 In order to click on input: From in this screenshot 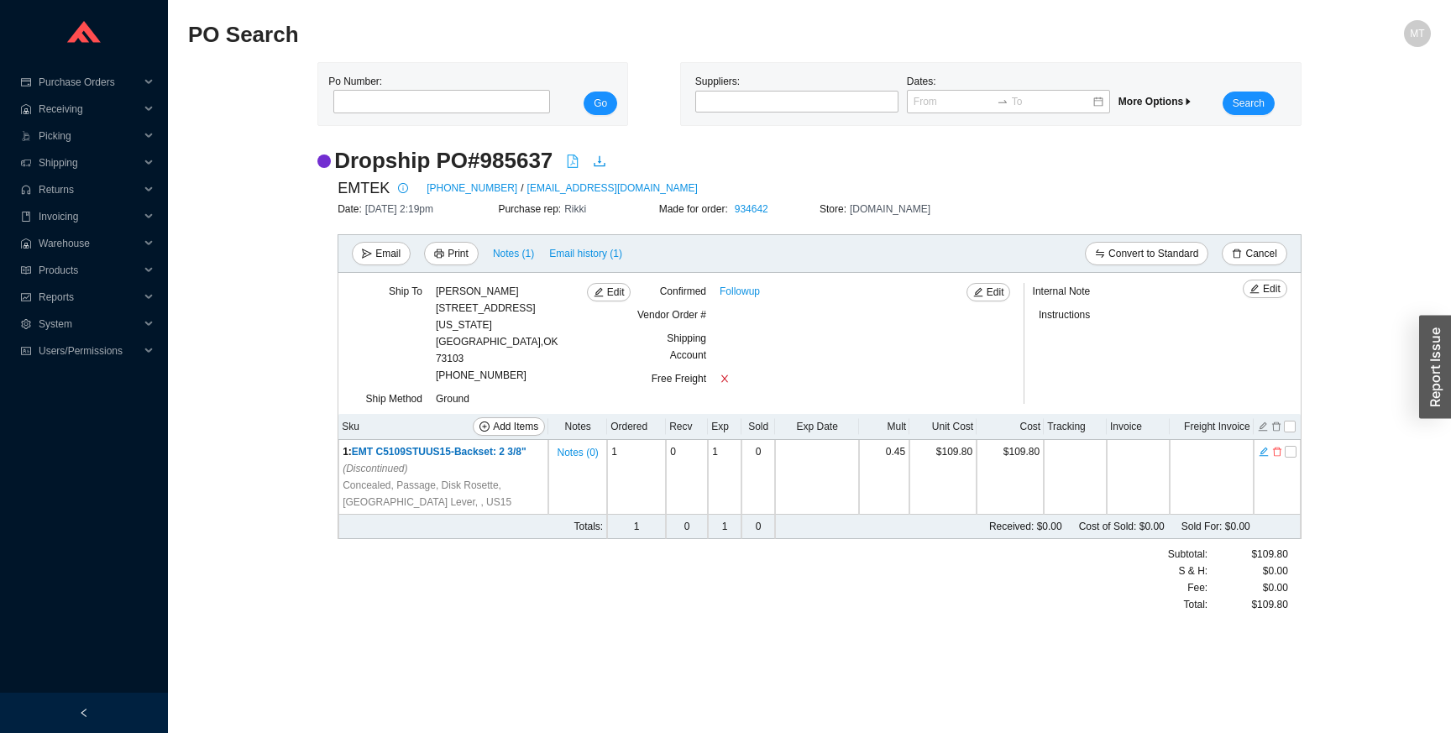, I will do `click(953, 102)`.